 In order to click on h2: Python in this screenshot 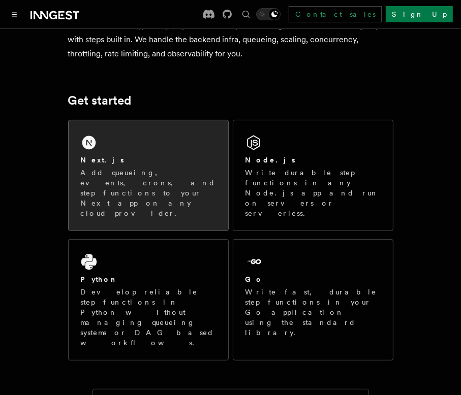, I will do `click(100, 279)`.